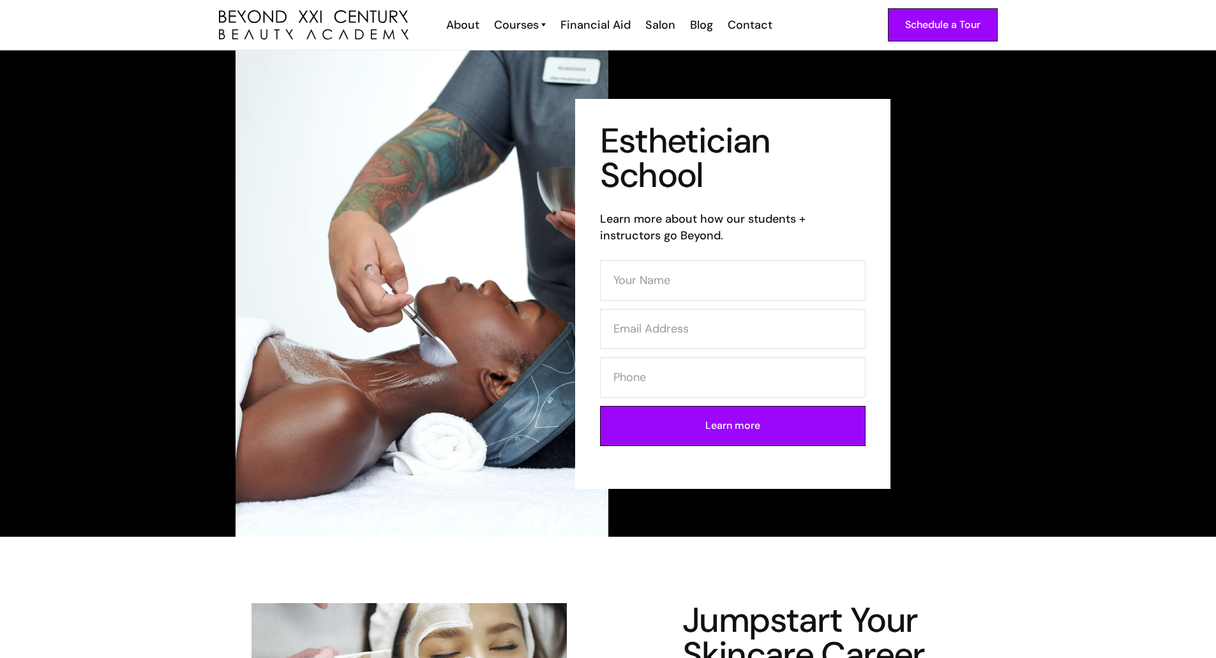 The width and height of the screenshot is (1216, 658). I want to click on a: Contact, so click(749, 25).